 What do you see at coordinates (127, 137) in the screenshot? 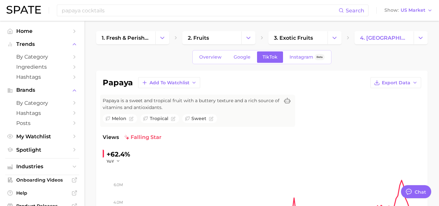
I see `img: falling star` at bounding box center [127, 137].